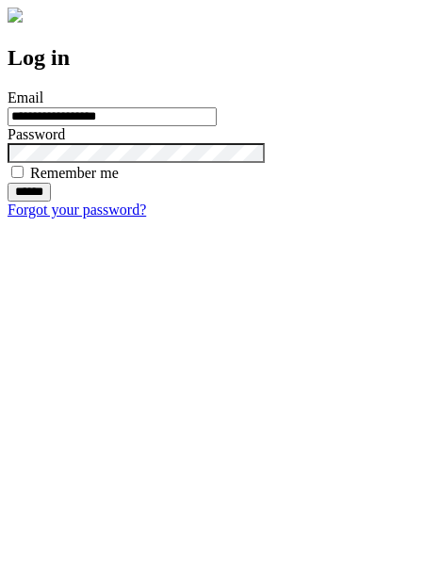 The height and width of the screenshot is (567, 424). Describe the element at coordinates (15, 15) in the screenshot. I see `img: logo-4e3dc11c47720685a147b03b5a06dd966a58ff35d612b21f08c02c0306f2b779.png` at that location.